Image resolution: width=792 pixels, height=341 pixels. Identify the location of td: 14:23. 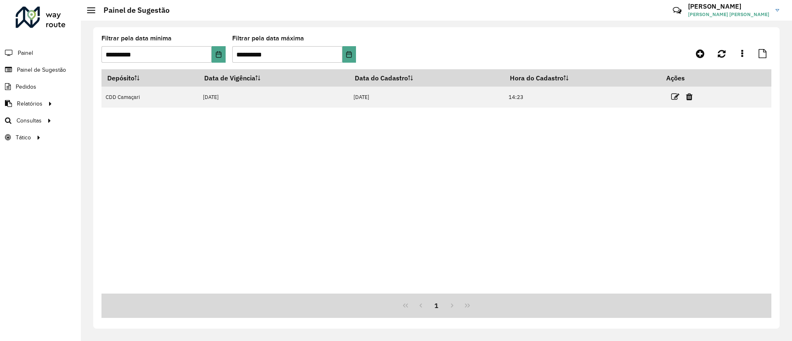
(582, 97).